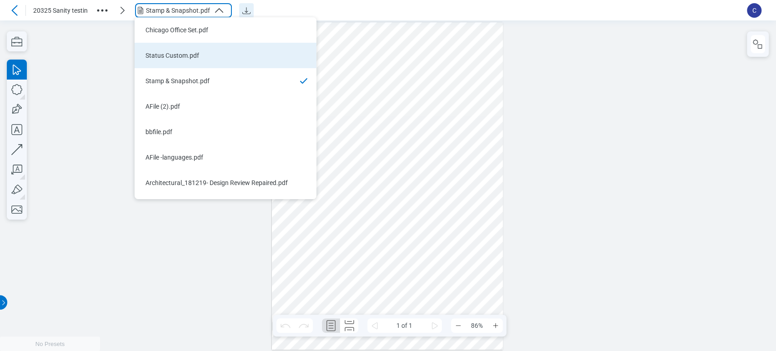 This screenshot has width=776, height=351. I want to click on div: Status Custom.pdf, so click(220, 55).